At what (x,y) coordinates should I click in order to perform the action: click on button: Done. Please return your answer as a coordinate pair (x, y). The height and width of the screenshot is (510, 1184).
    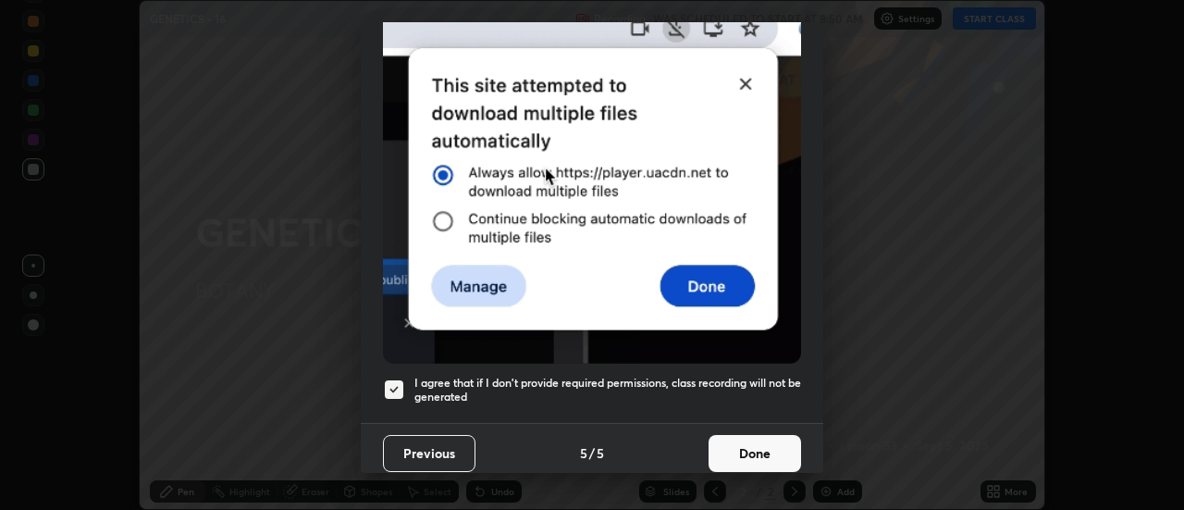
    Looking at the image, I should click on (755, 453).